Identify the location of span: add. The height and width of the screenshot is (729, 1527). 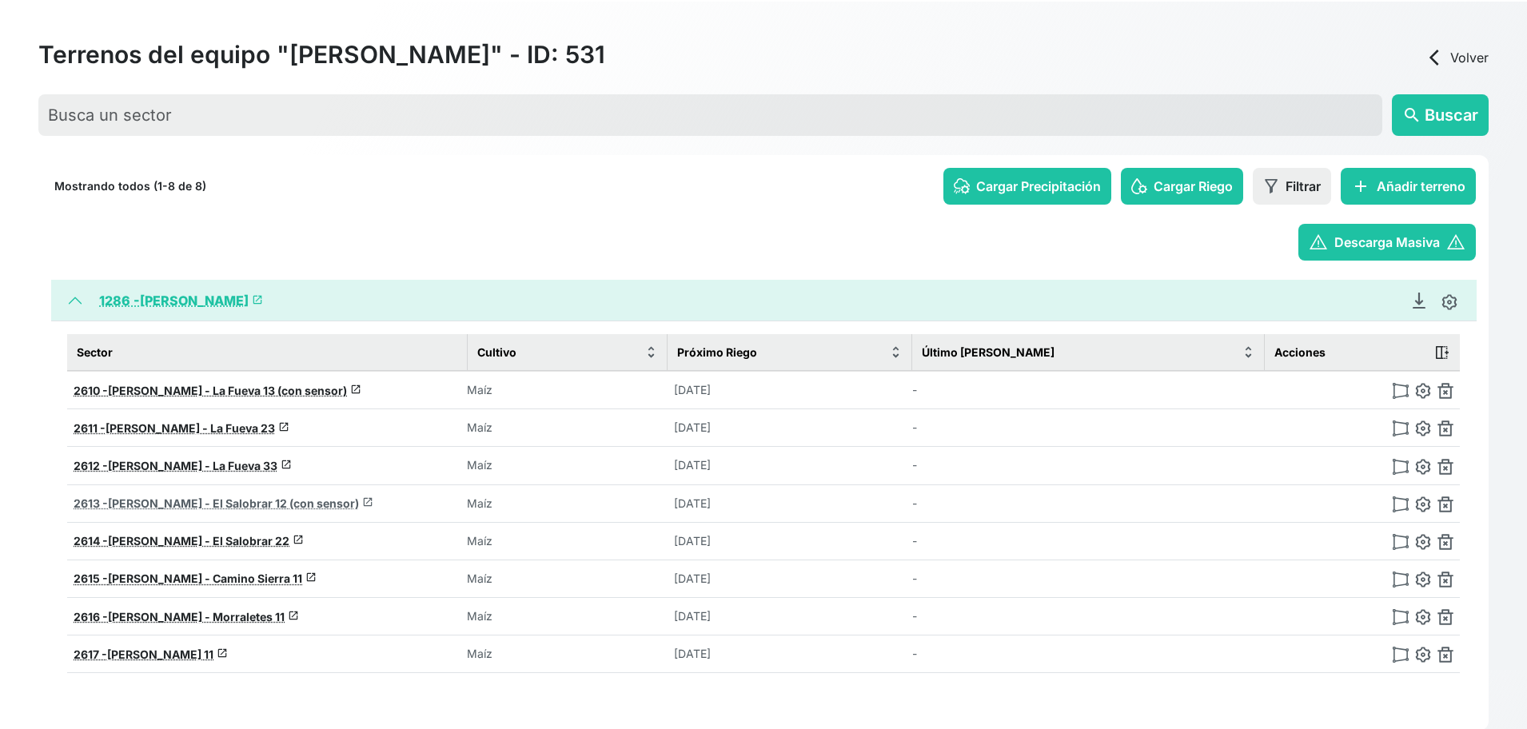
(1360, 186).